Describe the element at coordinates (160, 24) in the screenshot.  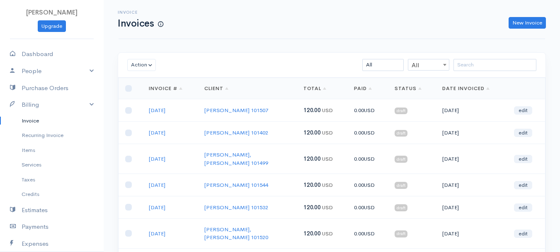
I see `span: How to create your first Invoice?` at that location.